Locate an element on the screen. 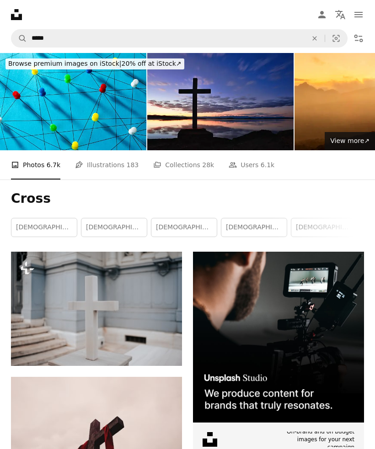  span: 28k is located at coordinates (208, 165).